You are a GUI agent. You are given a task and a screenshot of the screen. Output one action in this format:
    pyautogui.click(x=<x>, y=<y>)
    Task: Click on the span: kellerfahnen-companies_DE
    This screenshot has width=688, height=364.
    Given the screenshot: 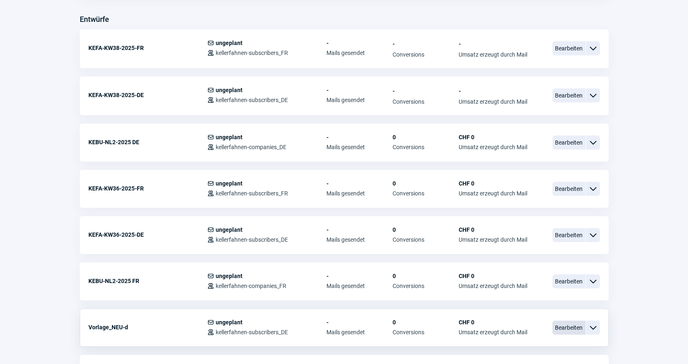 What is the action you would take?
    pyautogui.click(x=251, y=147)
    